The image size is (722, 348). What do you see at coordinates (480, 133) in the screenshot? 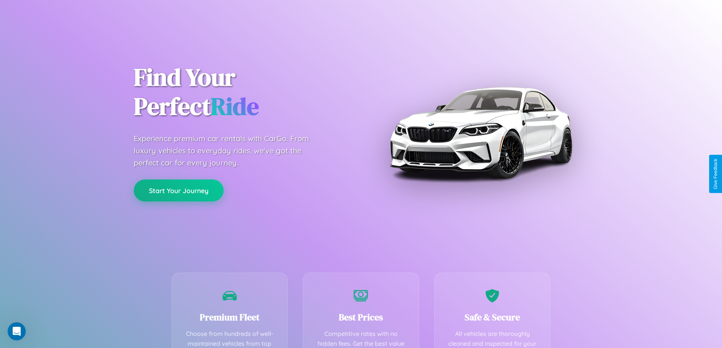
I see `img: Premium BMW car rental vehicle` at bounding box center [480, 133].